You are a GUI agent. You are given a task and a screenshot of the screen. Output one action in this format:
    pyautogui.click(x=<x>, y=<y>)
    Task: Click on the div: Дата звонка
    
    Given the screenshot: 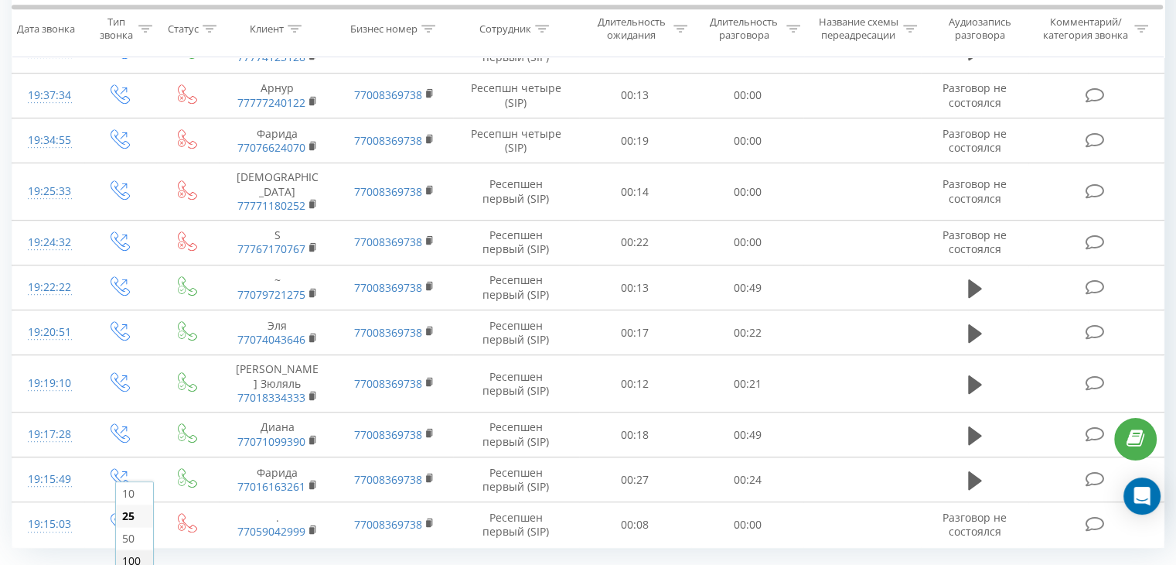 What is the action you would take?
    pyautogui.click(x=46, y=29)
    